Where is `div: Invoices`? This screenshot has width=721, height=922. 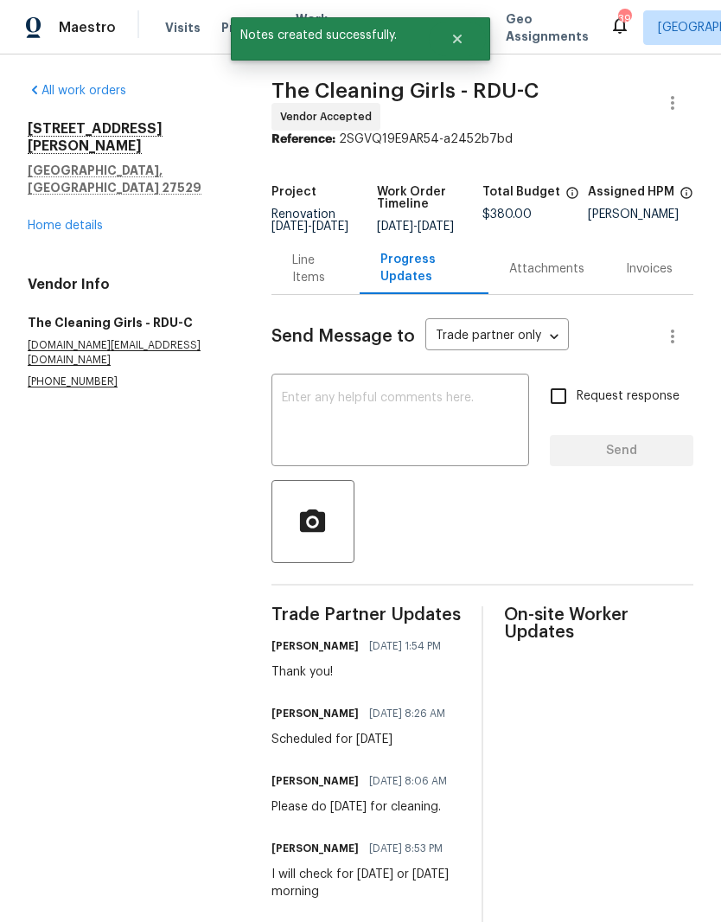 div: Invoices is located at coordinates (649, 269).